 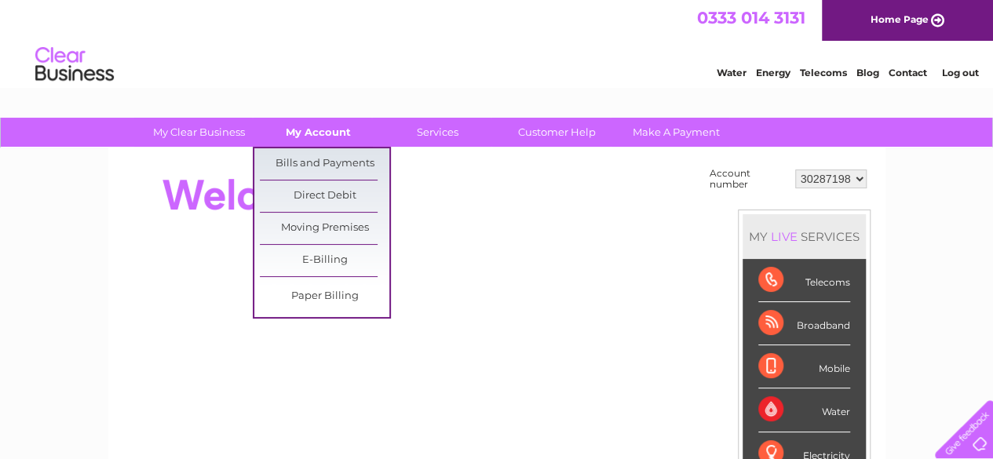 What do you see at coordinates (959, 72) in the screenshot?
I see `a: Log out` at bounding box center [959, 72].